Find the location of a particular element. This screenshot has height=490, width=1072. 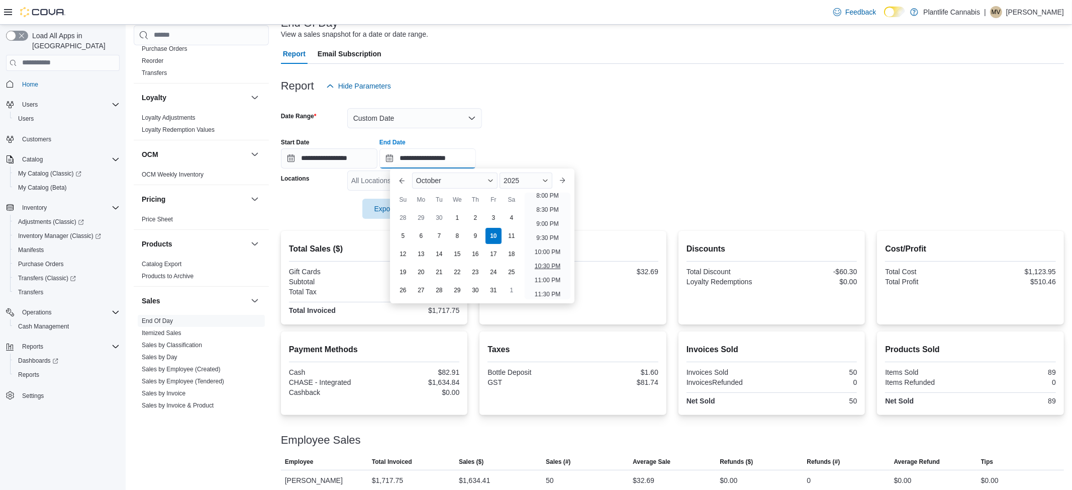

div: day-15 is located at coordinates (457, 254).